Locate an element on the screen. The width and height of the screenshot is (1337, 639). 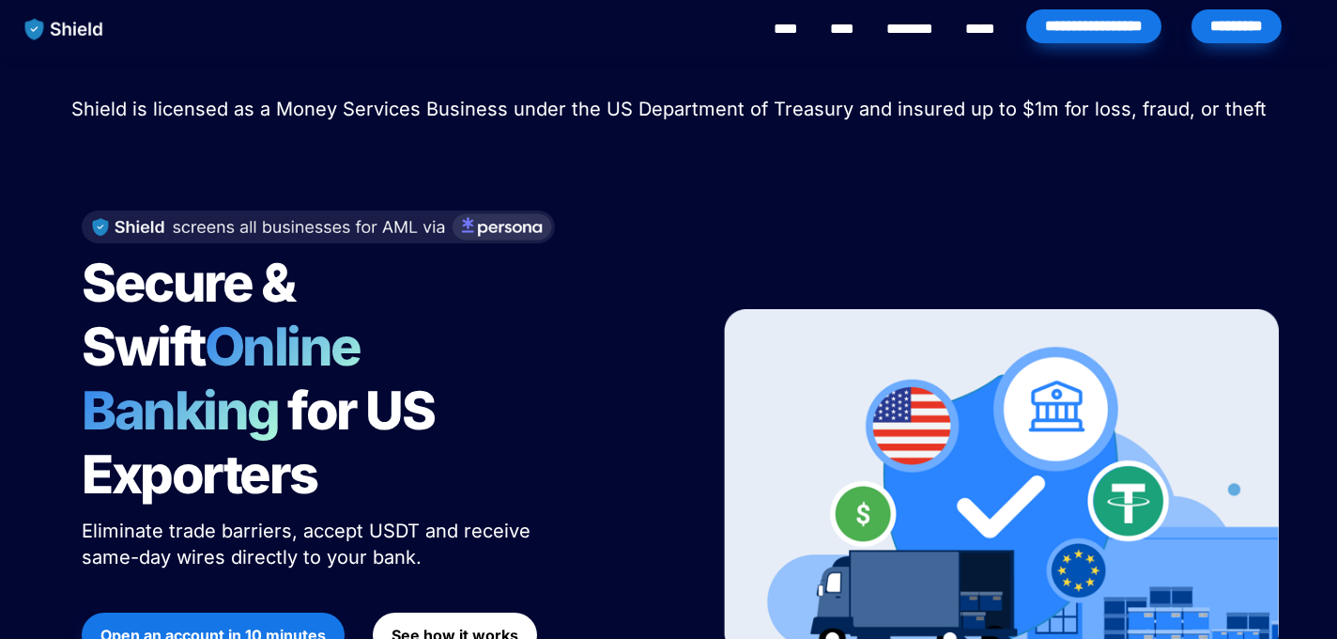
span: Secure & Swift is located at coordinates (193, 315).